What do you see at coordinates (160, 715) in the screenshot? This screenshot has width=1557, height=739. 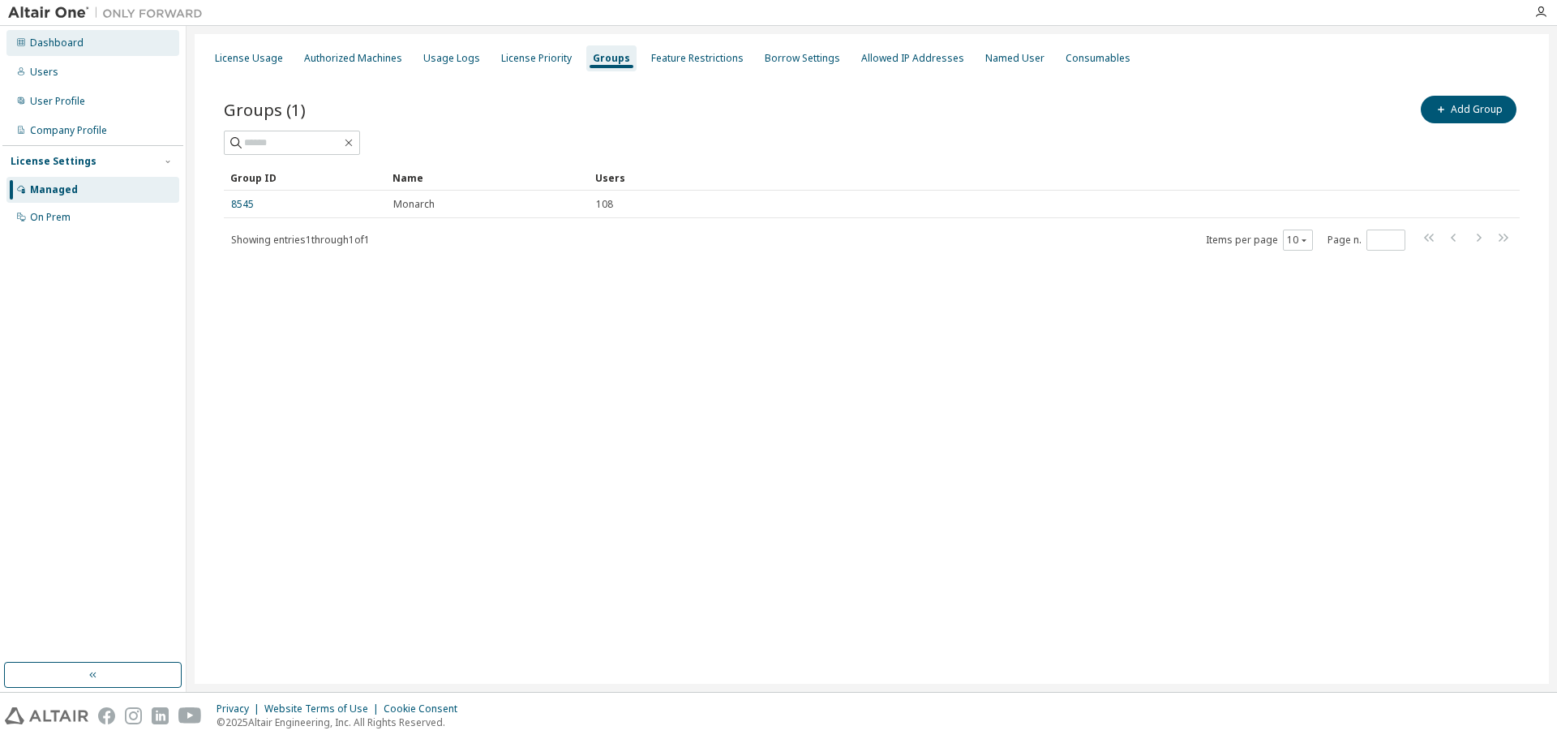 I see `img: linkedin.svg` at bounding box center [160, 715].